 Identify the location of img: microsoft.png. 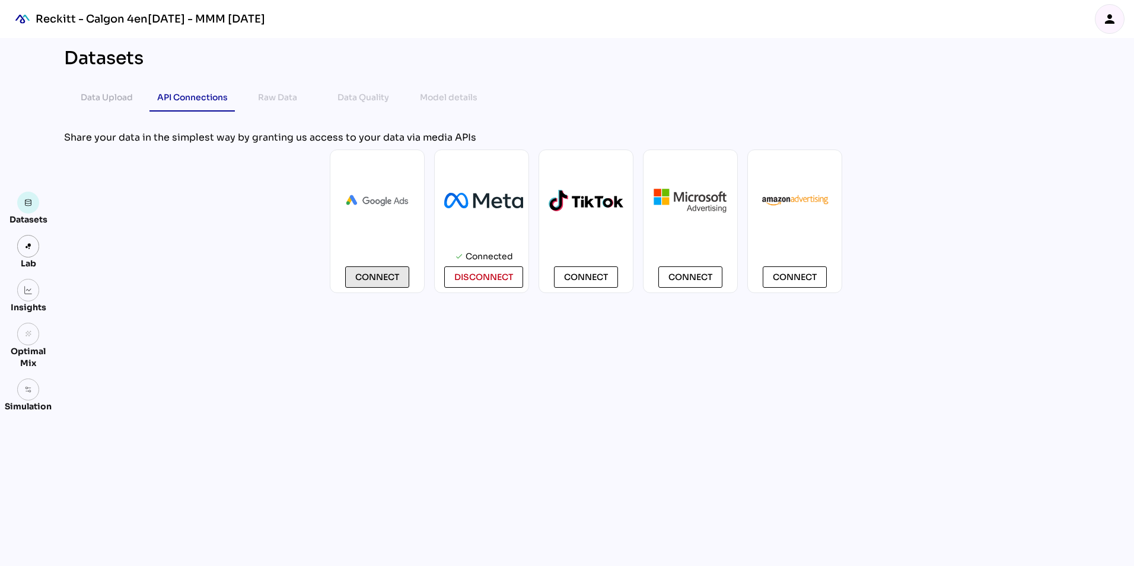
(690, 200).